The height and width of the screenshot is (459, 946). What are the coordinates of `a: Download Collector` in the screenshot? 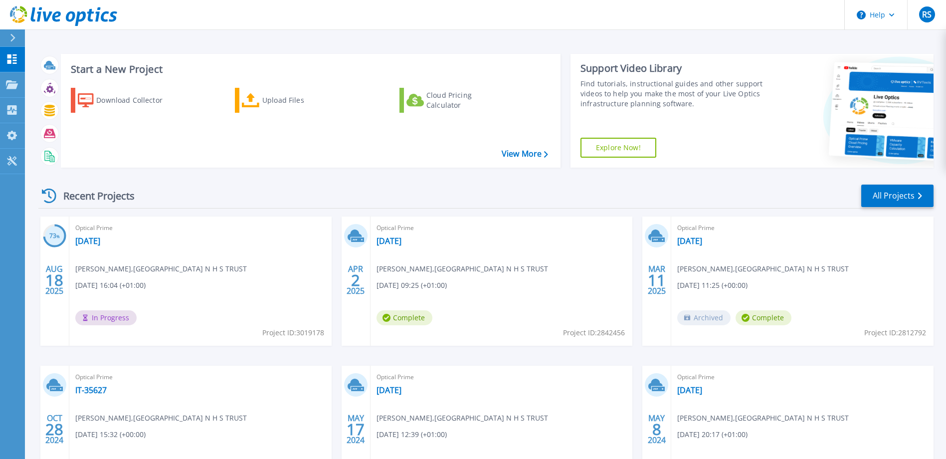 It's located at (126, 100).